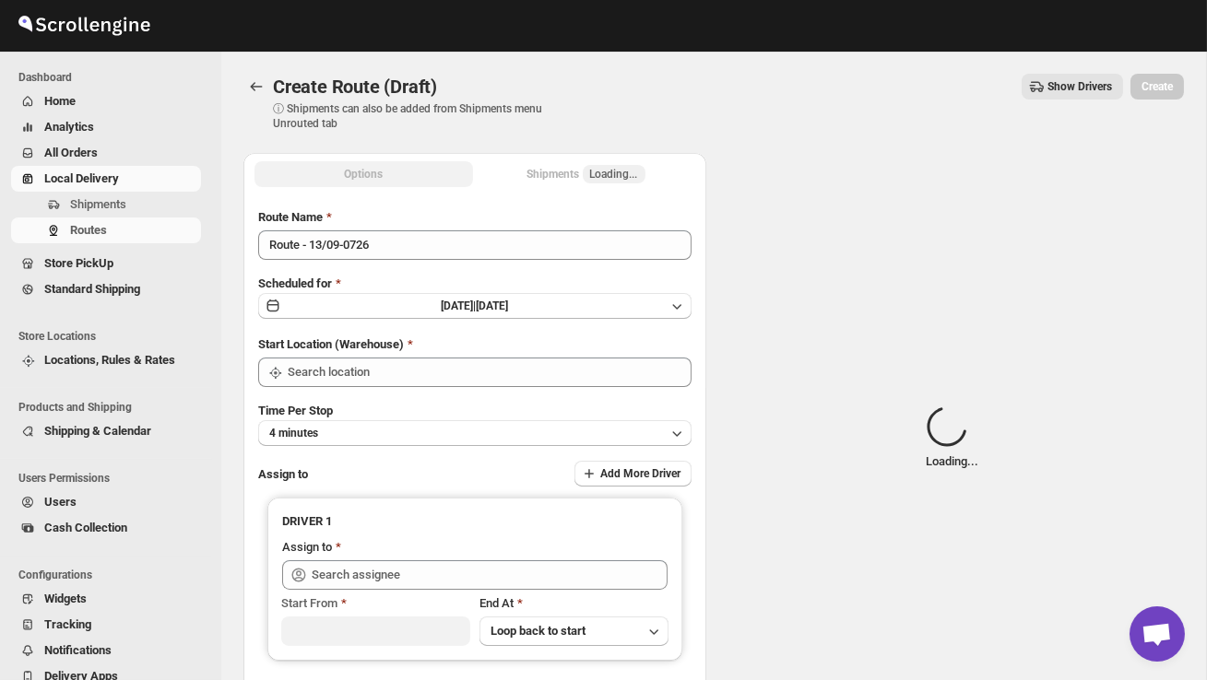  What do you see at coordinates (290, 217) in the screenshot?
I see `span: Route Name` at bounding box center [290, 217].